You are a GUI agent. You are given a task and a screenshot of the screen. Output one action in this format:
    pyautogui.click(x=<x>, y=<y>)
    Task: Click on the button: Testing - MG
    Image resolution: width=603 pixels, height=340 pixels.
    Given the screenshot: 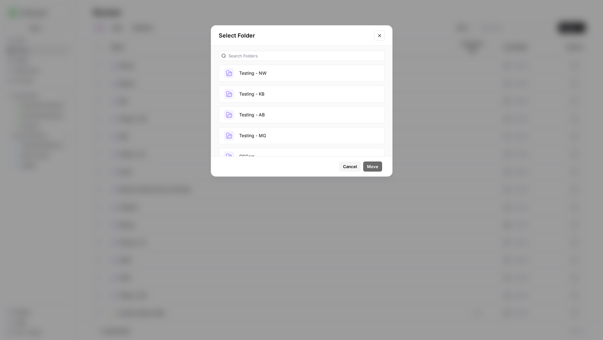 What is the action you would take?
    pyautogui.click(x=302, y=136)
    